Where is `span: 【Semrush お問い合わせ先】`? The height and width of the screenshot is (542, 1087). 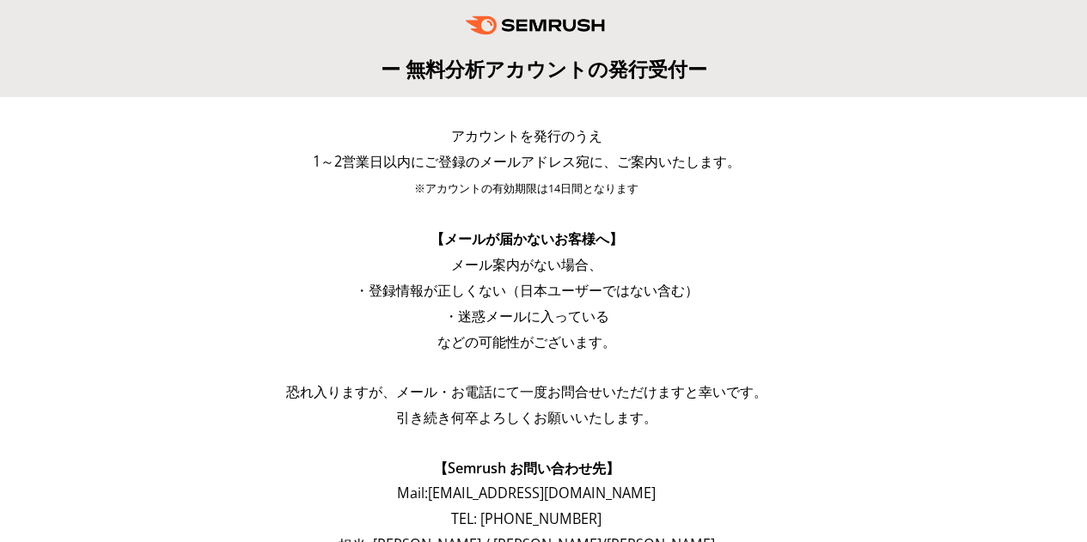
span: 【Semrush お問い合わせ先】 is located at coordinates (527, 468).